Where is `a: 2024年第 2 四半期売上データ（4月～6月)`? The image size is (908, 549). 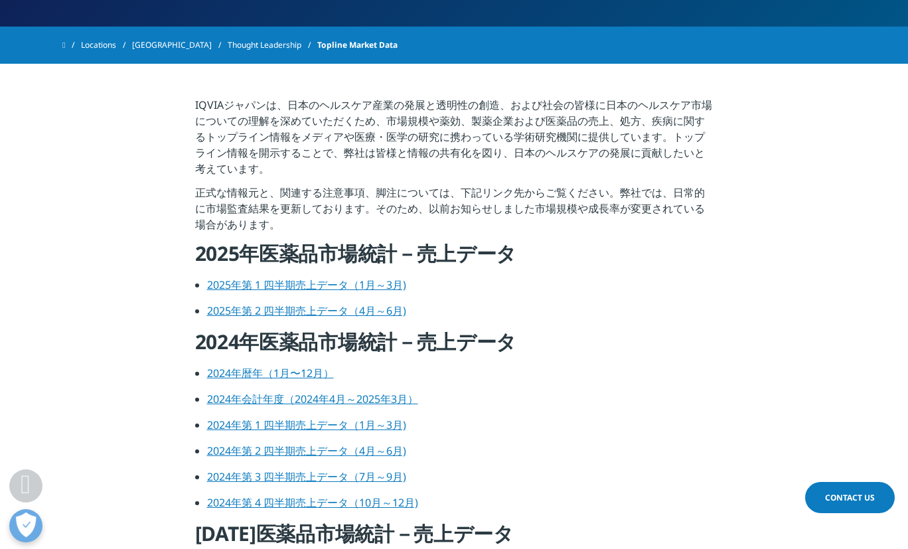
a: 2024年第 2 四半期売上データ（4月～6月) is located at coordinates (307, 451).